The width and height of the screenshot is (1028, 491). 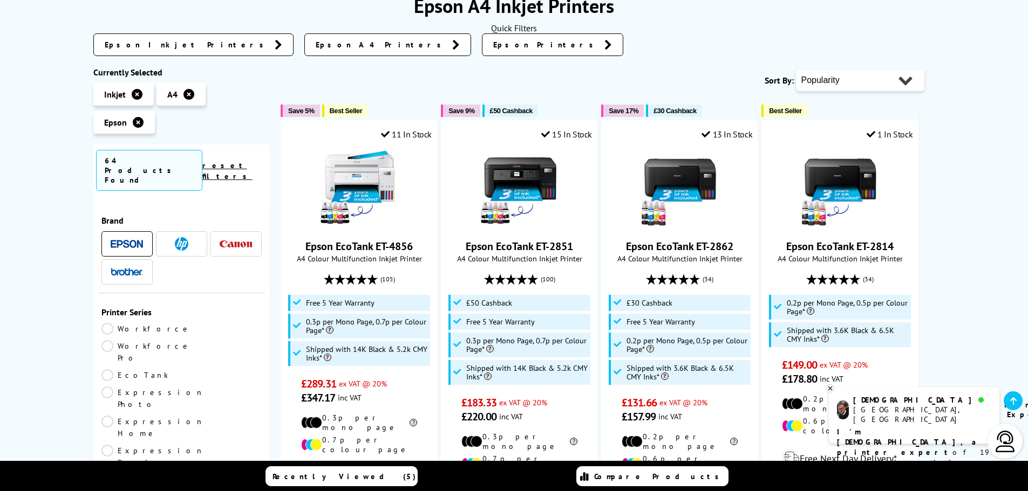 What do you see at coordinates (623, 111) in the screenshot?
I see `span: Save 17%` at bounding box center [623, 111].